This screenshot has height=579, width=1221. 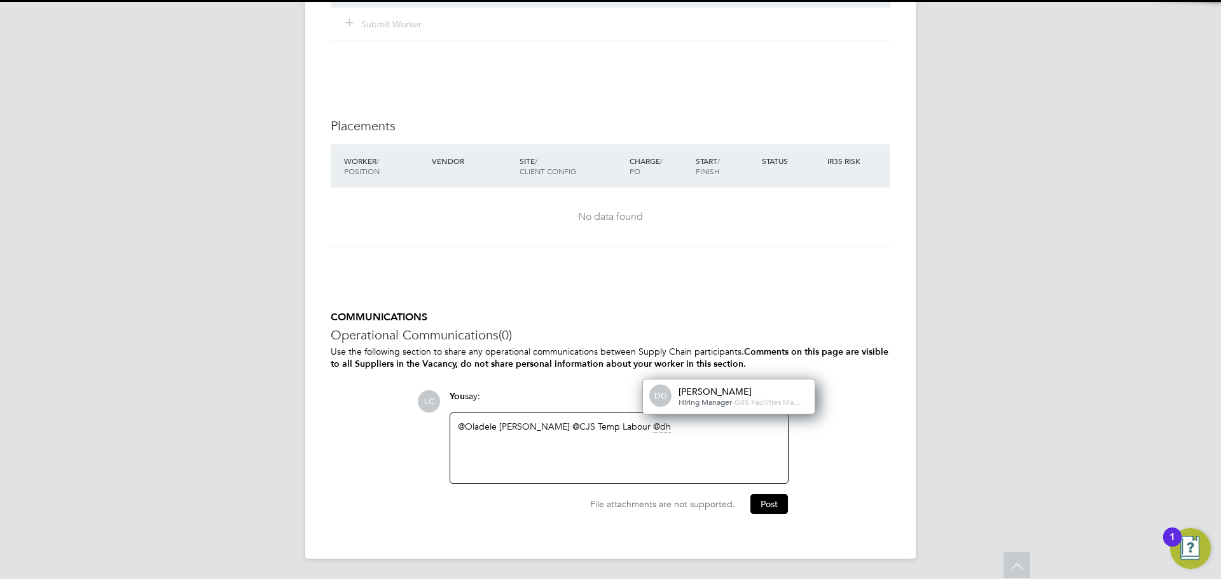 What do you see at coordinates (385, 166) in the screenshot?
I see `div: Worker` at bounding box center [385, 166].